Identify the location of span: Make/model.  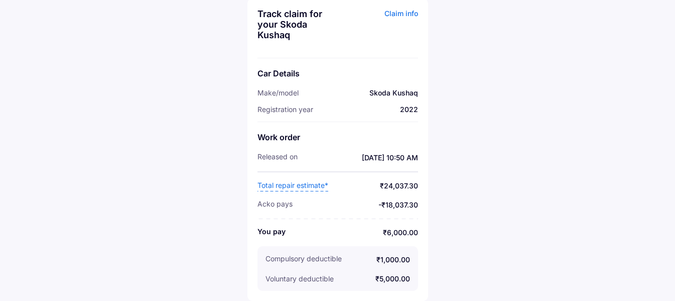
(278, 92).